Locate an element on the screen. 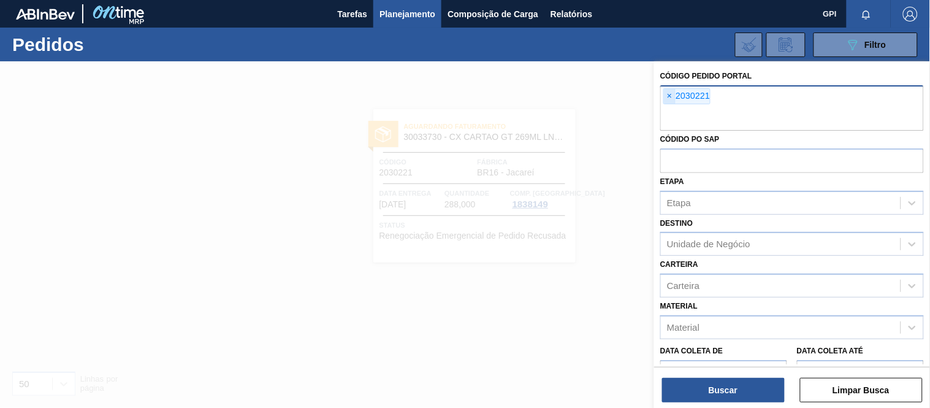  div: Material is located at coordinates (683, 327).